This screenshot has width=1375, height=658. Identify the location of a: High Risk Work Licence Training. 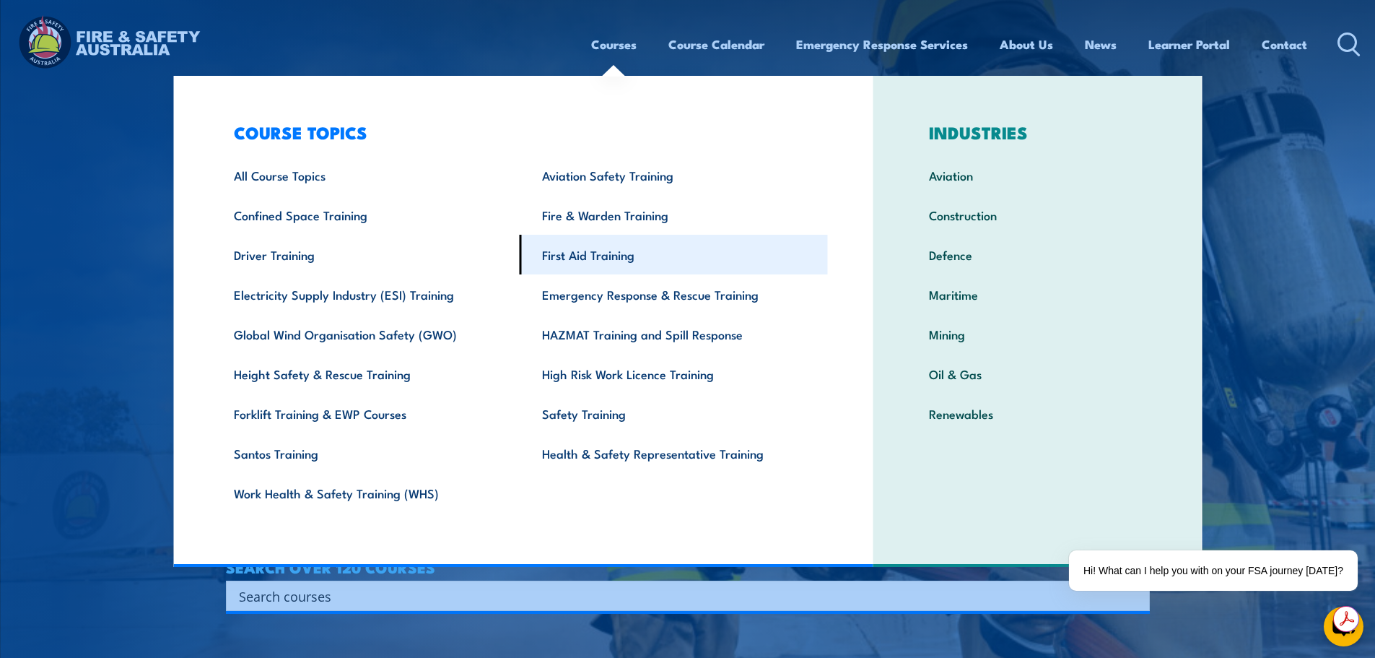
(673, 373).